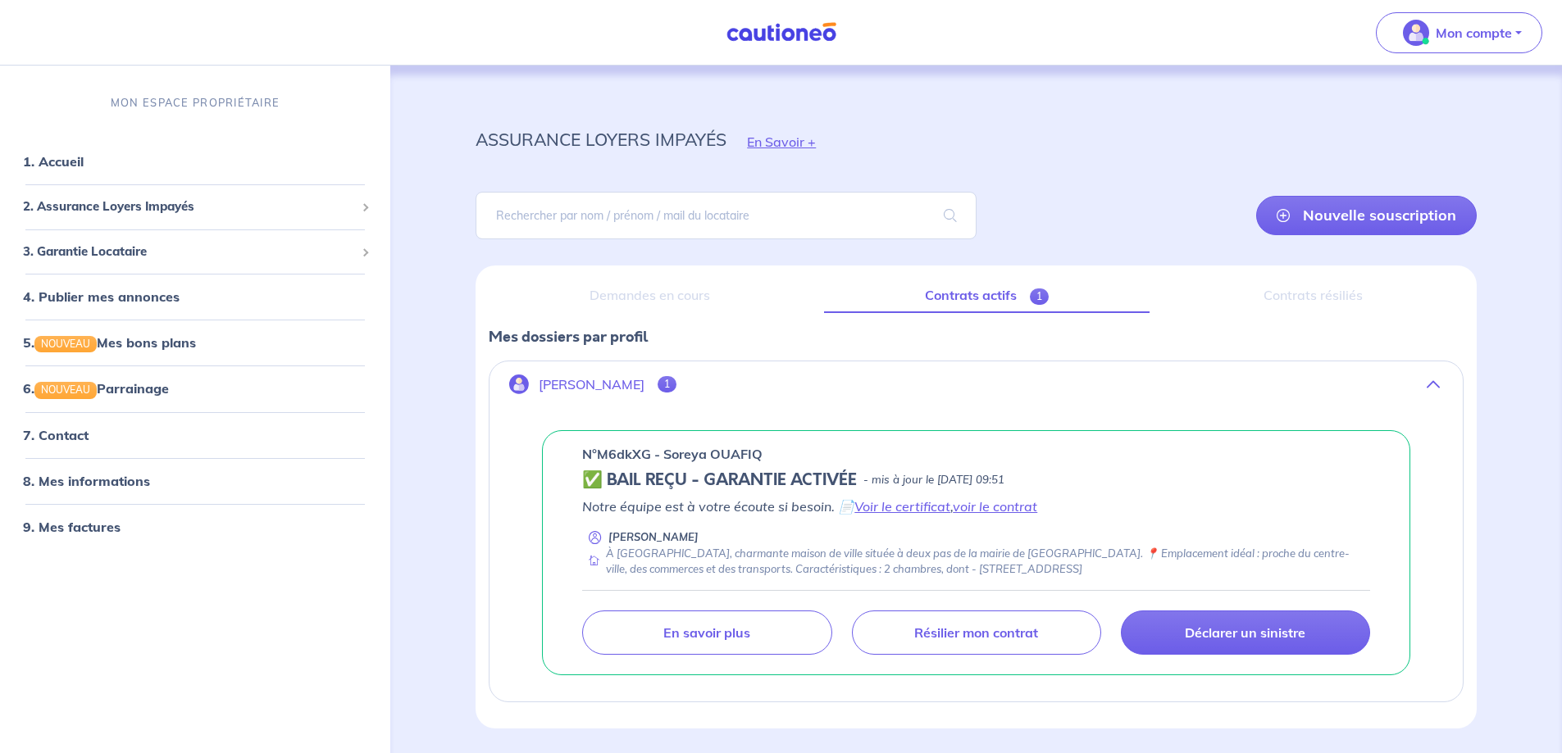 Image resolution: width=1562 pixels, height=753 pixels. I want to click on div: 3. Garantie Locataire, so click(195, 252).